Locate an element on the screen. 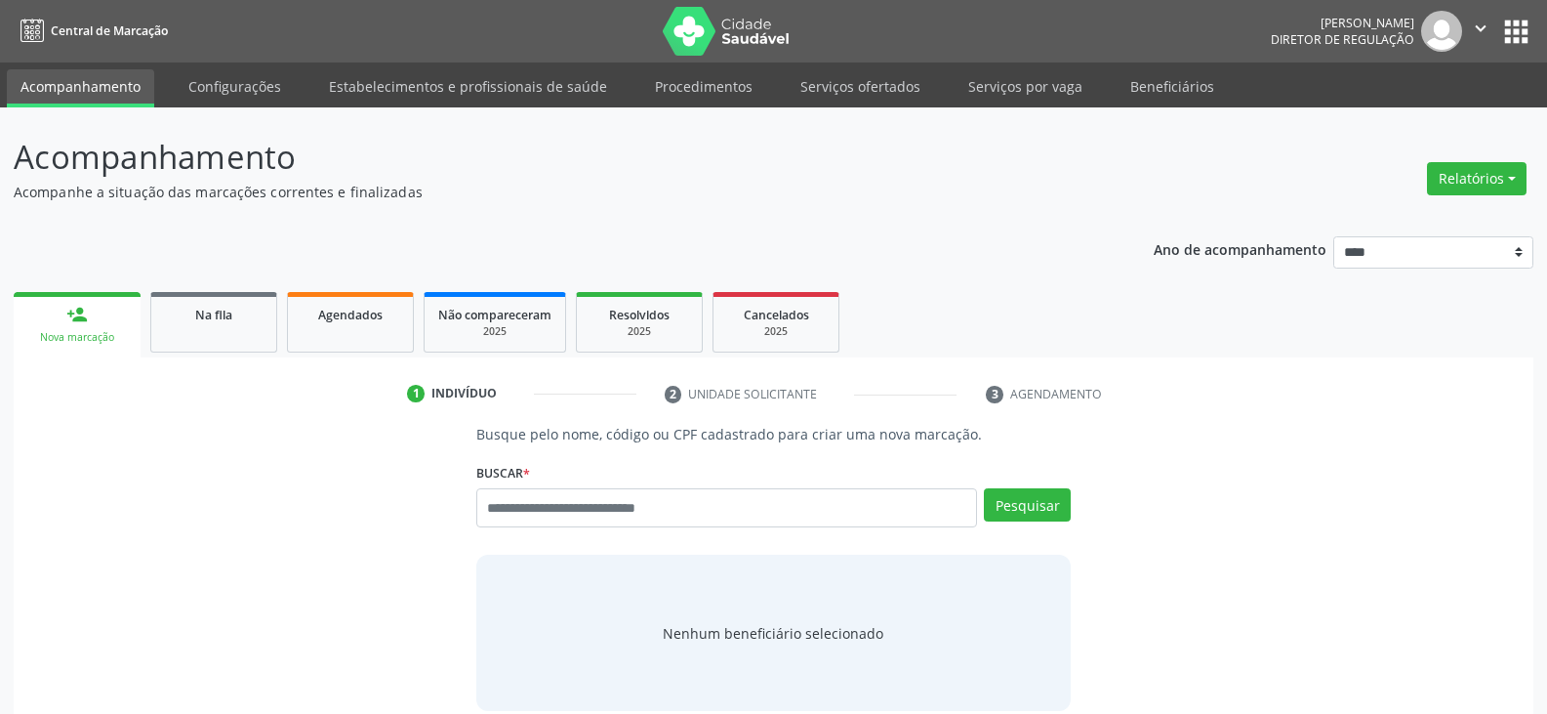 The image size is (1547, 714). span: Não compareceram is located at coordinates (495, 314).